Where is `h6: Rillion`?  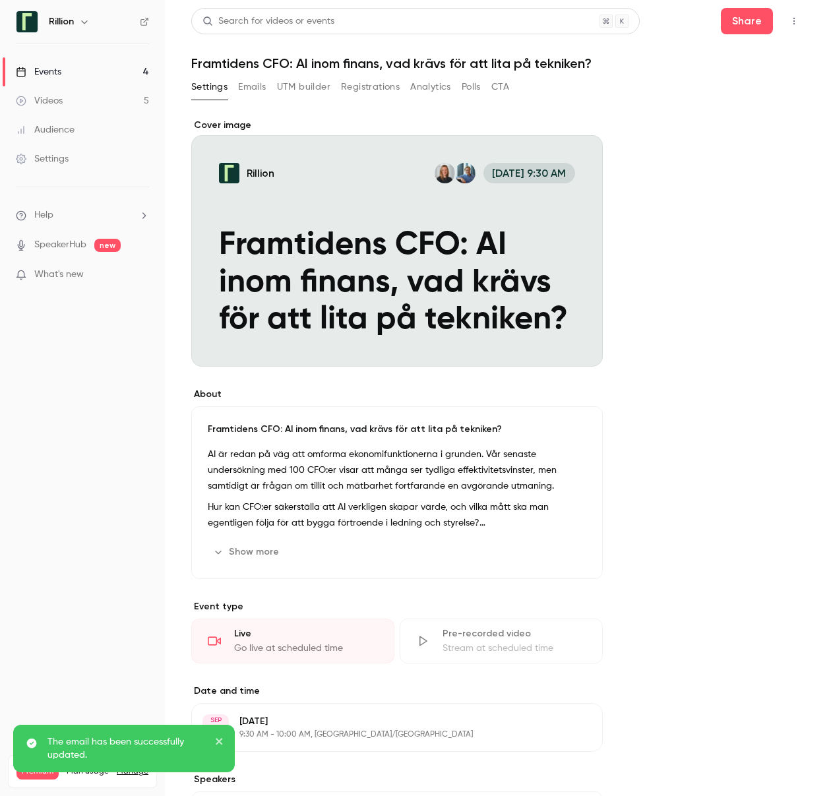
h6: Rillion is located at coordinates (61, 22).